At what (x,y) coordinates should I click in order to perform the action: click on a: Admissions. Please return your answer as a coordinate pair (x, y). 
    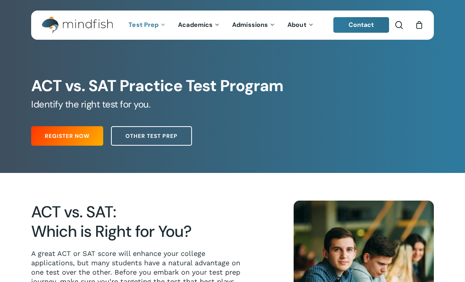
    Looking at the image, I should click on (254, 25).